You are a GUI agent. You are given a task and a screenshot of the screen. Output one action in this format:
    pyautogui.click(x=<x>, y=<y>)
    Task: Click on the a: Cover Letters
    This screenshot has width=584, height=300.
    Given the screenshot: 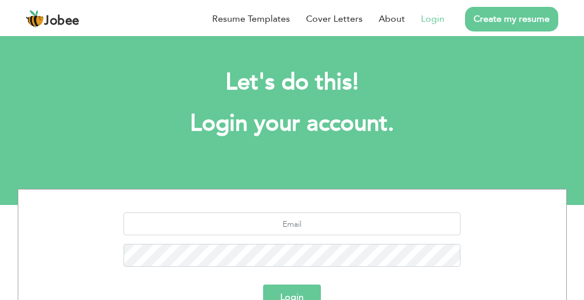 What is the action you would take?
    pyautogui.click(x=334, y=19)
    